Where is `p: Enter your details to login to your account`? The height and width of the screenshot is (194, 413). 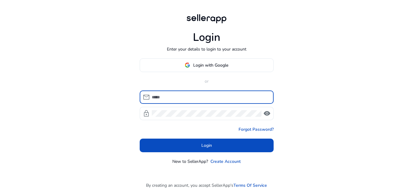 p: Enter your details to login to your account is located at coordinates (206, 49).